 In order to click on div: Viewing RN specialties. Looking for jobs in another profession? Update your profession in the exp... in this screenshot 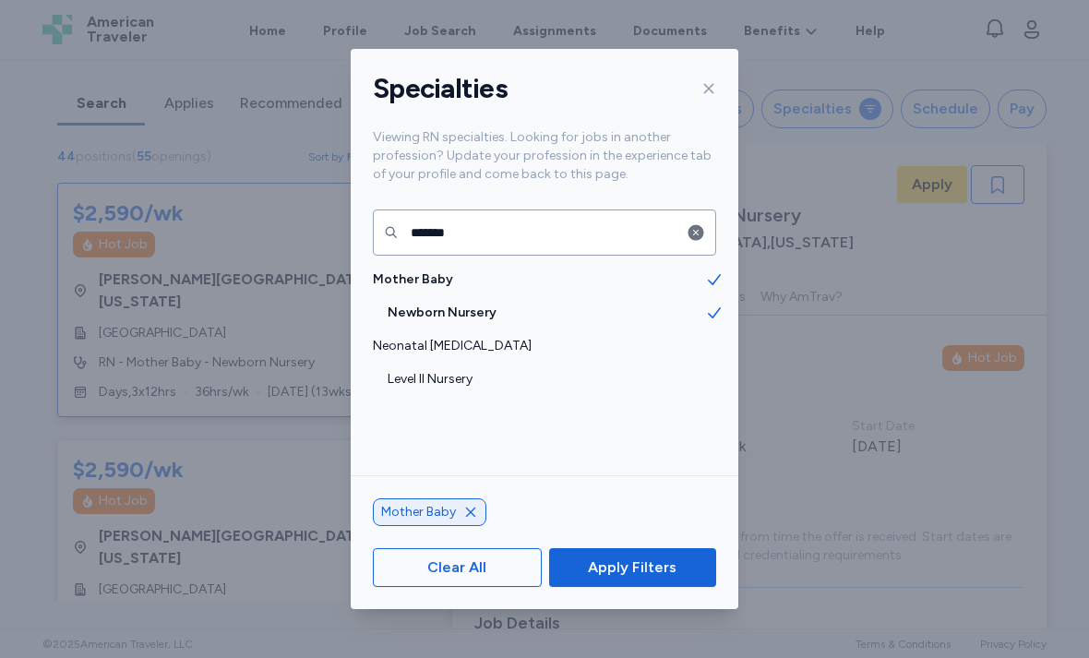, I will do `click(544, 167)`.